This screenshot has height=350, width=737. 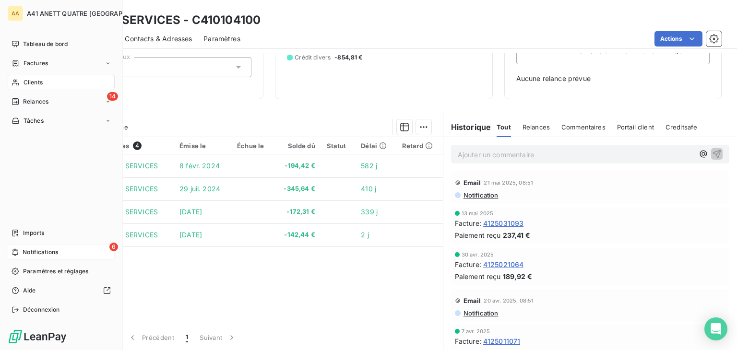 I want to click on a: Aide, so click(x=61, y=291).